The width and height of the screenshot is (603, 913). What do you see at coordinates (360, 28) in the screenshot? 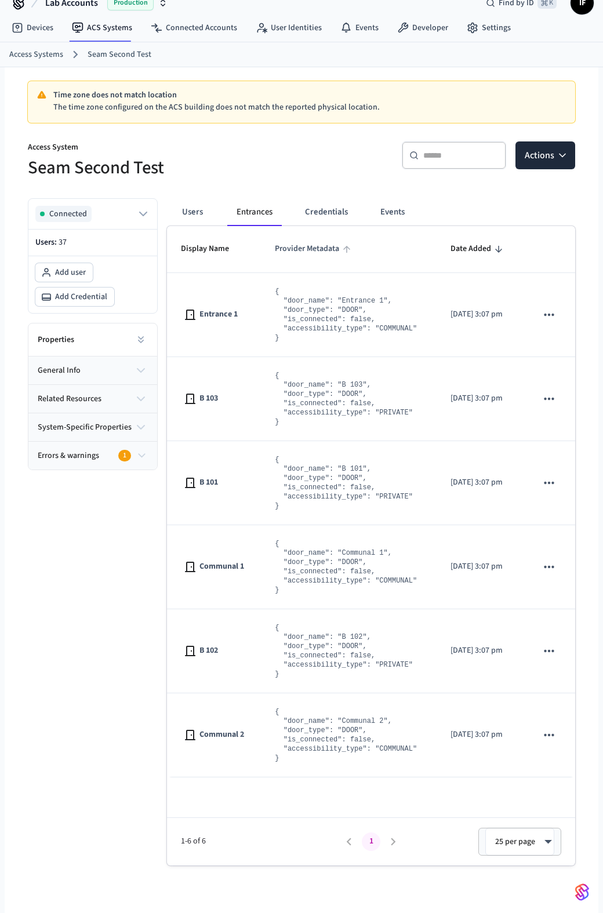
I see `a: Events` at bounding box center [360, 28].